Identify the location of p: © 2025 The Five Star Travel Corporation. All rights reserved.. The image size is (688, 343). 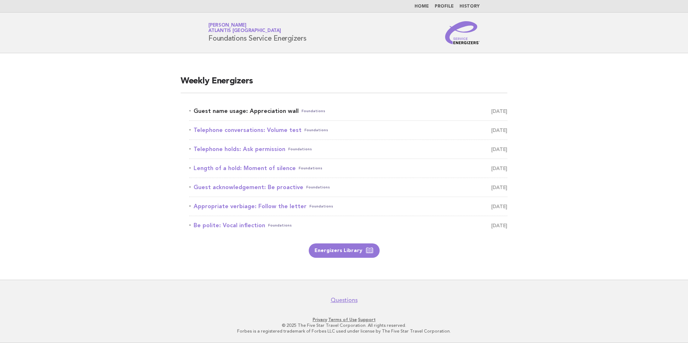
(344, 326).